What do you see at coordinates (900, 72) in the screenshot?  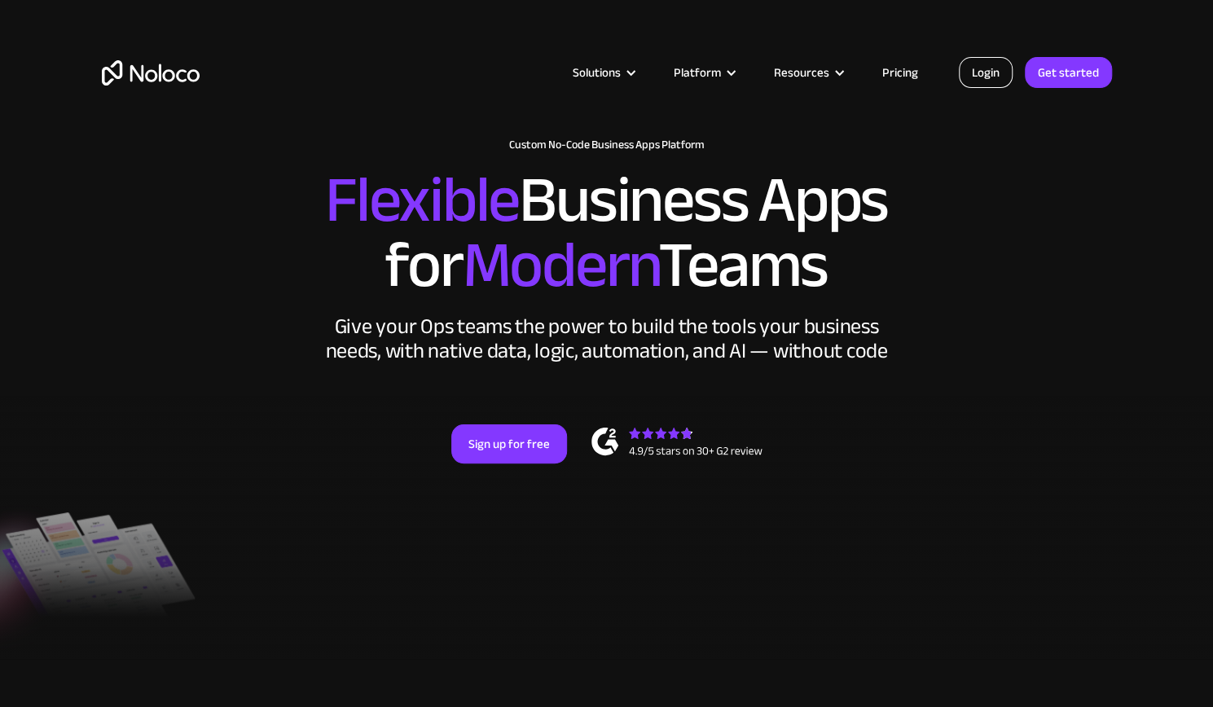 I see `a: Pricing` at bounding box center [900, 72].